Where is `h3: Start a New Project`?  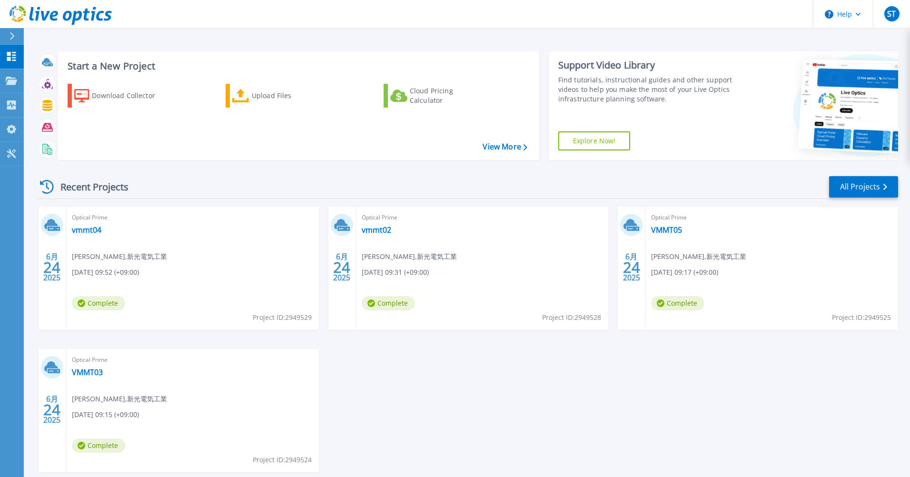
h3: Start a New Project is located at coordinates (297, 66).